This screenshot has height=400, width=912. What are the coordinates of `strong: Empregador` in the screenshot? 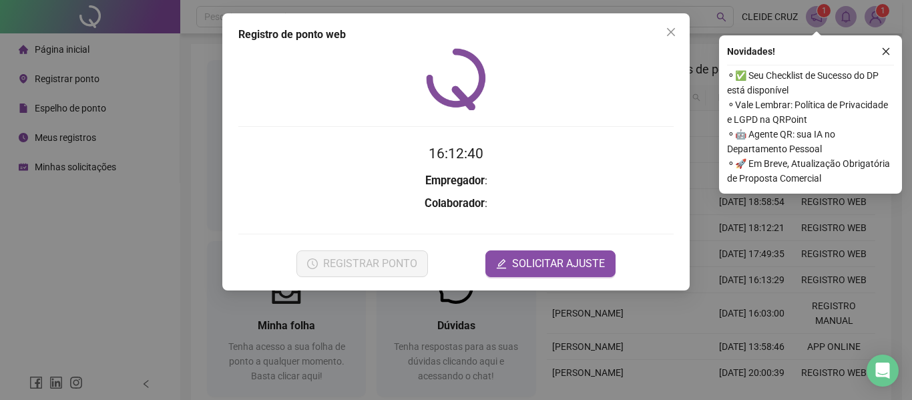 It's located at (455, 180).